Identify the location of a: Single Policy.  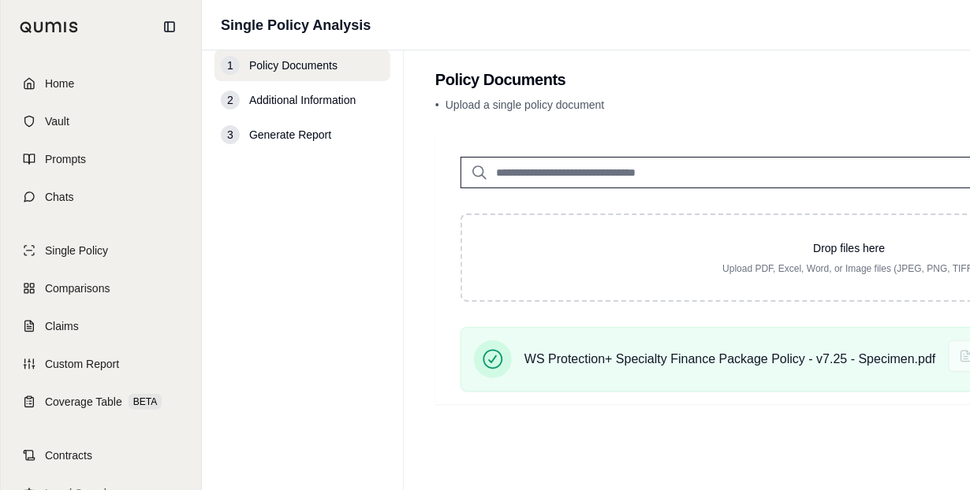
(101, 251).